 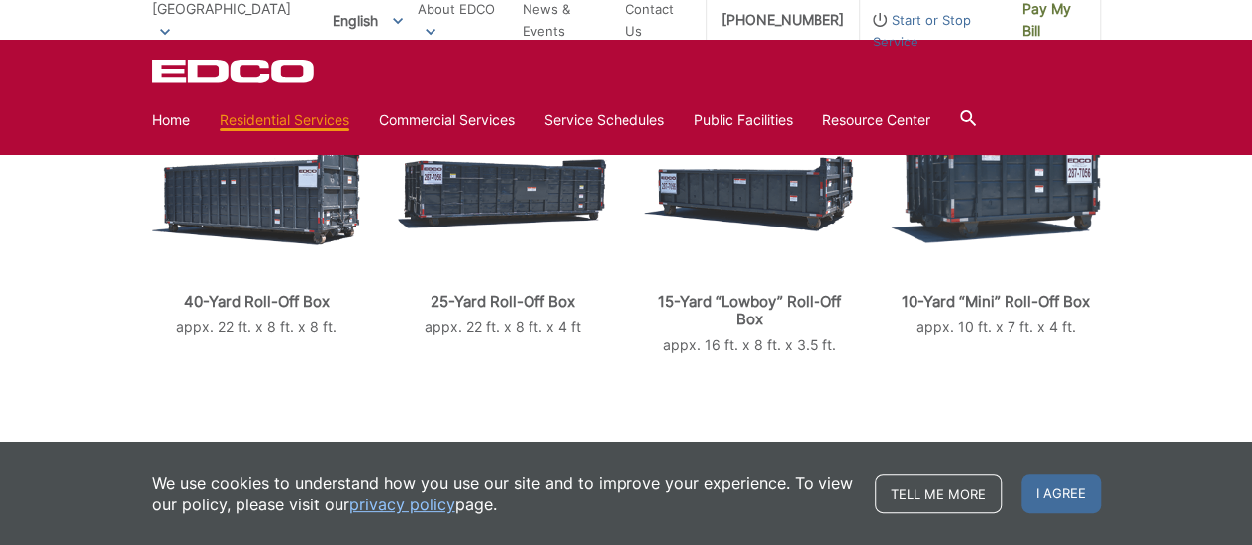 I want to click on img: roll-off-40-yard.png, so click(x=256, y=193).